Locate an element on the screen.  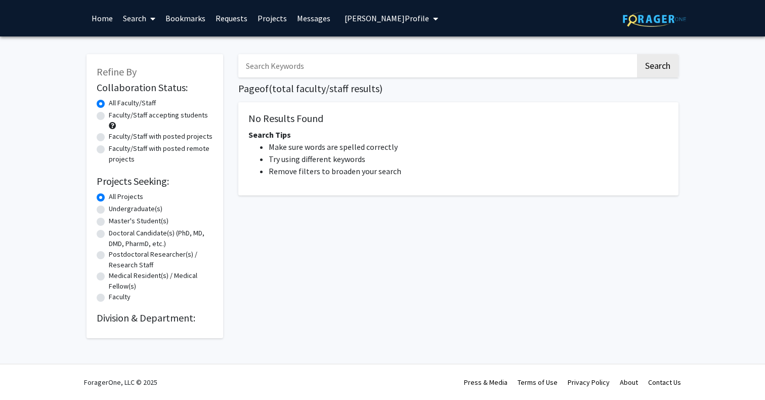
button: Search is located at coordinates (658, 66).